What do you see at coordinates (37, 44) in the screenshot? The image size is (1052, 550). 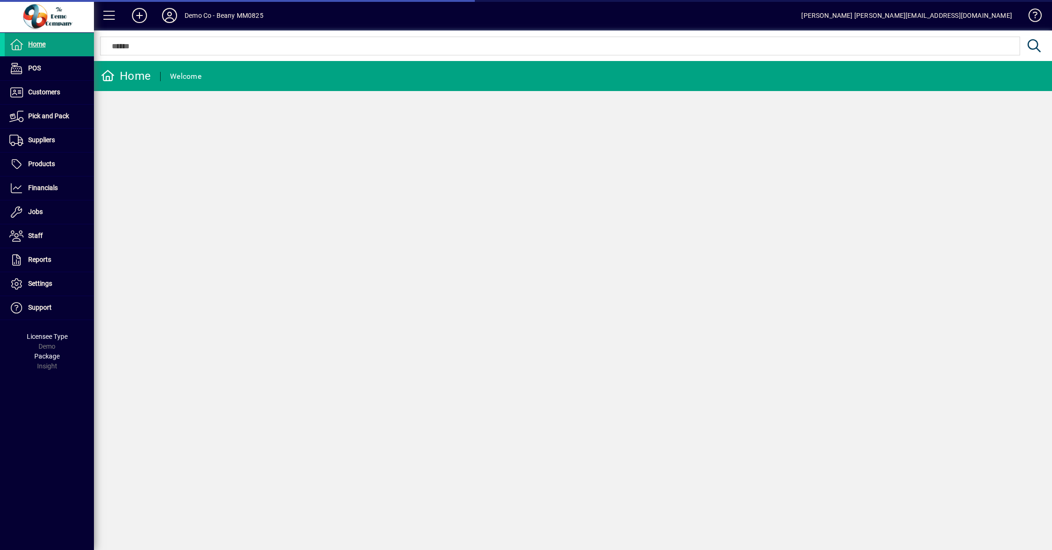 I see `span: Home` at bounding box center [37, 44].